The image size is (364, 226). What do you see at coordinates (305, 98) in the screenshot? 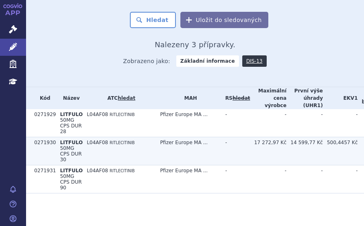
I see `th: První výše úhrady (UHR1)` at bounding box center [305, 98].